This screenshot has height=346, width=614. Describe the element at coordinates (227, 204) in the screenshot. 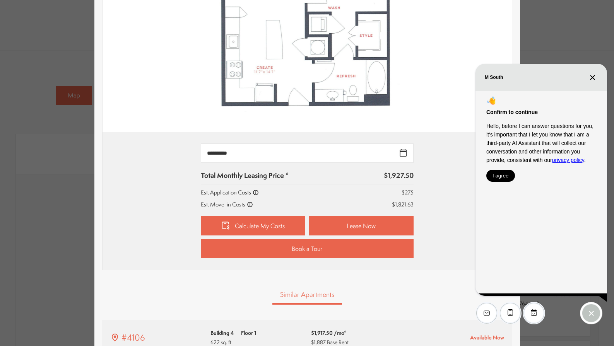

I see `p: Est. Move-in Costs` at that location.